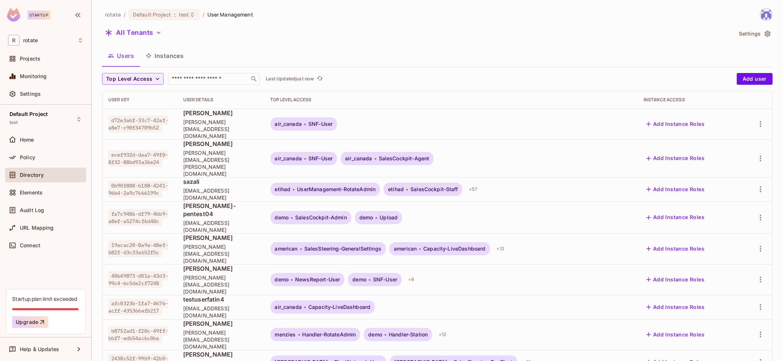 Image resolution: width=783 pixels, height=361 pixels. What do you see at coordinates (434, 189) in the screenshot?
I see `span: SalesCockpit-Staff` at bounding box center [434, 189].